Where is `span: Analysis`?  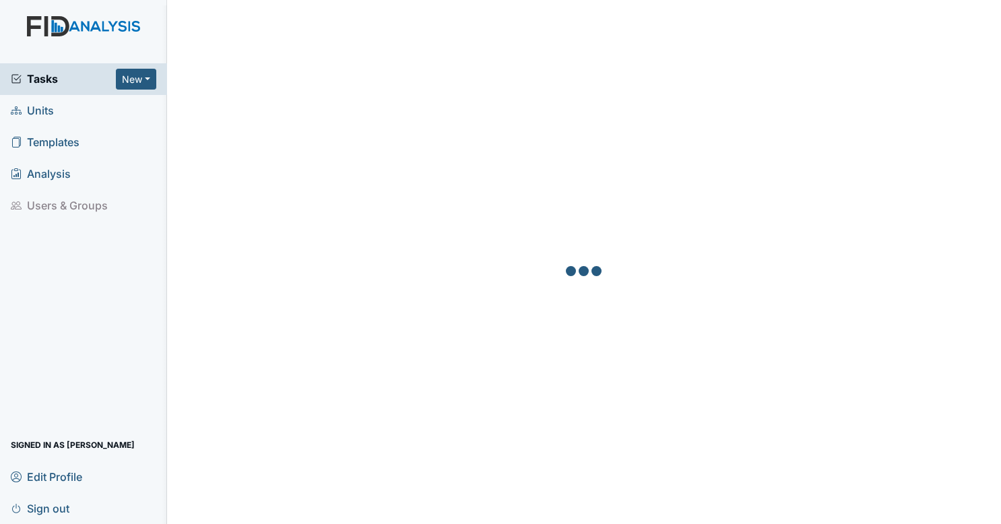
span: Analysis is located at coordinates (40, 174).